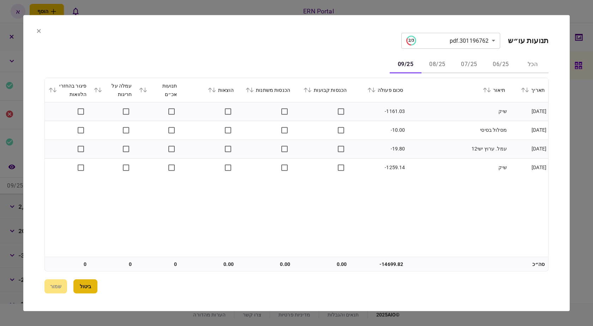  Describe the element at coordinates (528, 264) in the screenshot. I see `td: סה״כ` at that location.